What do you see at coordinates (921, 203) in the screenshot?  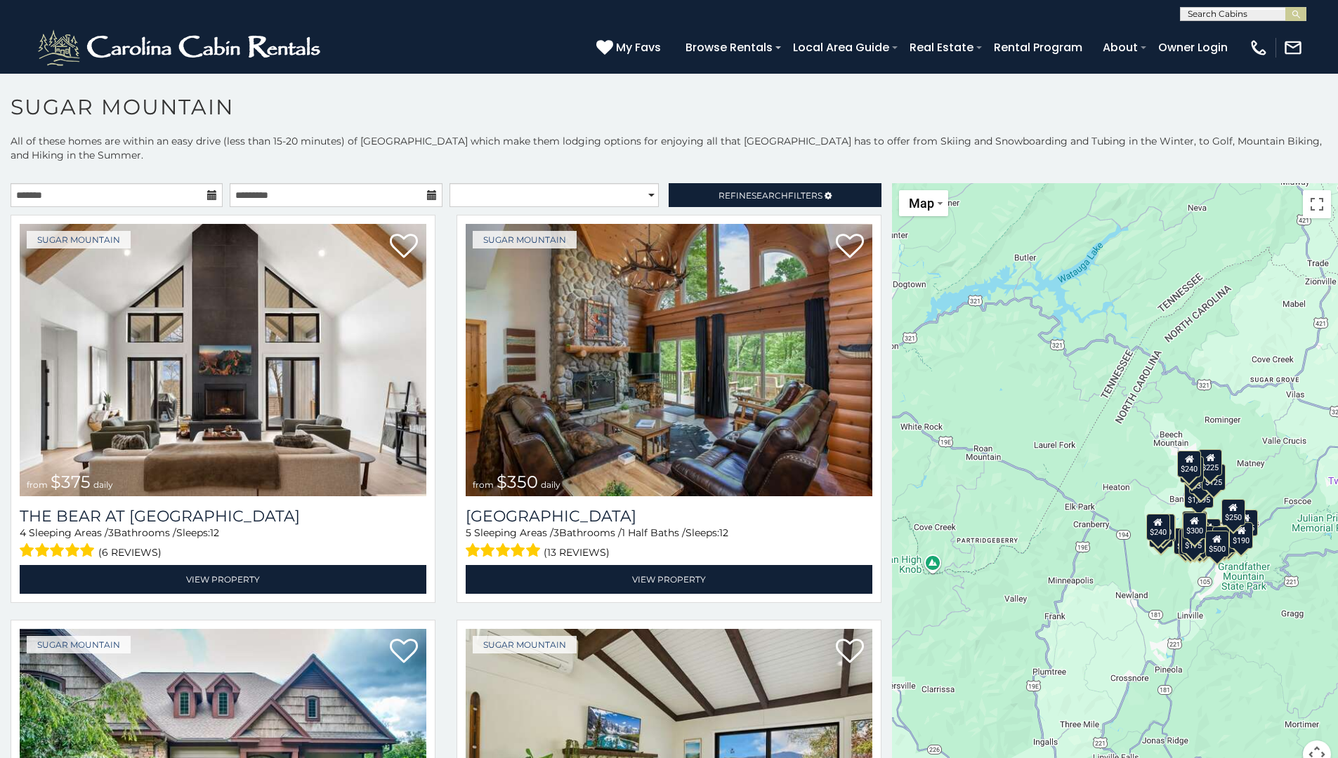 I see `span: Map` at bounding box center [921, 203].